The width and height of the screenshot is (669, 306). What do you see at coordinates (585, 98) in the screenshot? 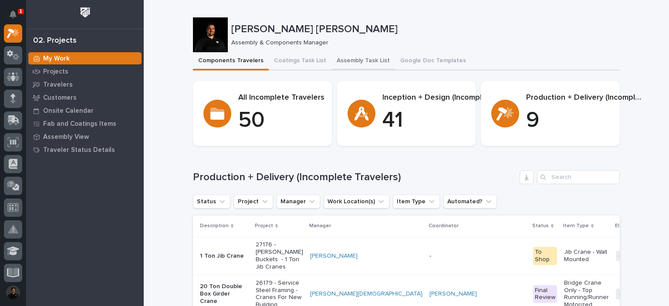
I see `p: Production + Delivery (Incomplete)` at bounding box center [585, 98].